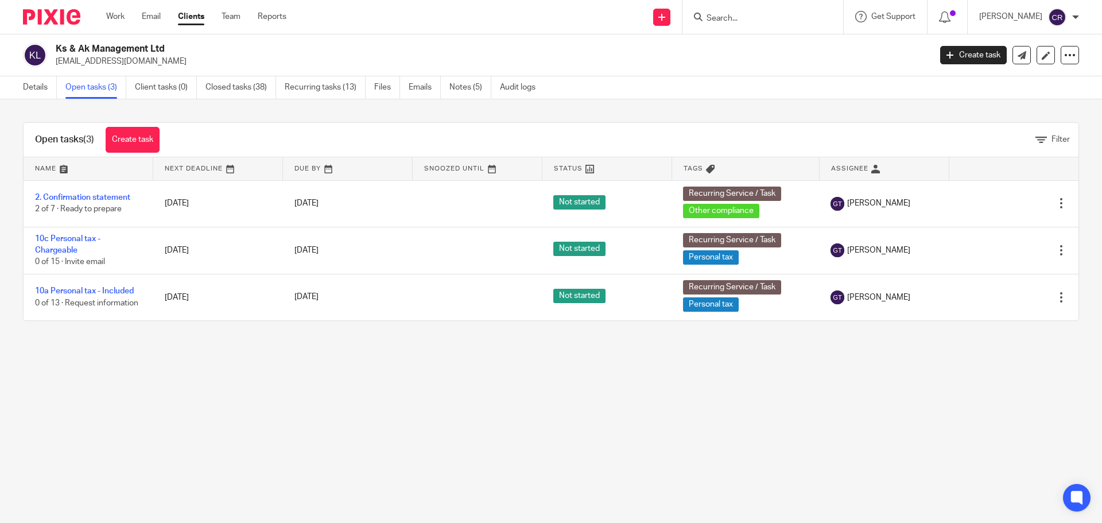  What do you see at coordinates (115, 17) in the screenshot?
I see `a: Work` at bounding box center [115, 17].